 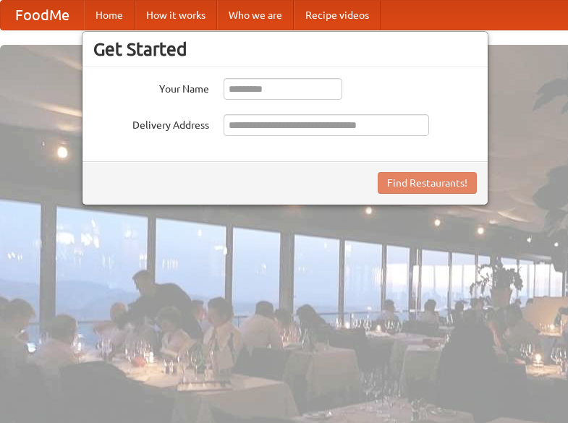 I want to click on label: Your Name, so click(x=151, y=87).